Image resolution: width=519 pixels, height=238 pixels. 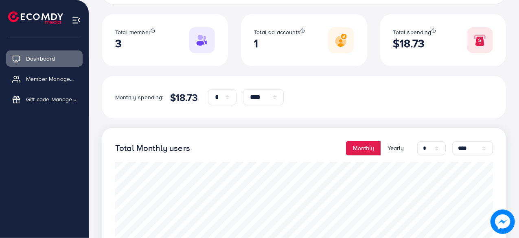 What do you see at coordinates (51, 99) in the screenshot?
I see `span: Gift code Management` at bounding box center [51, 99].